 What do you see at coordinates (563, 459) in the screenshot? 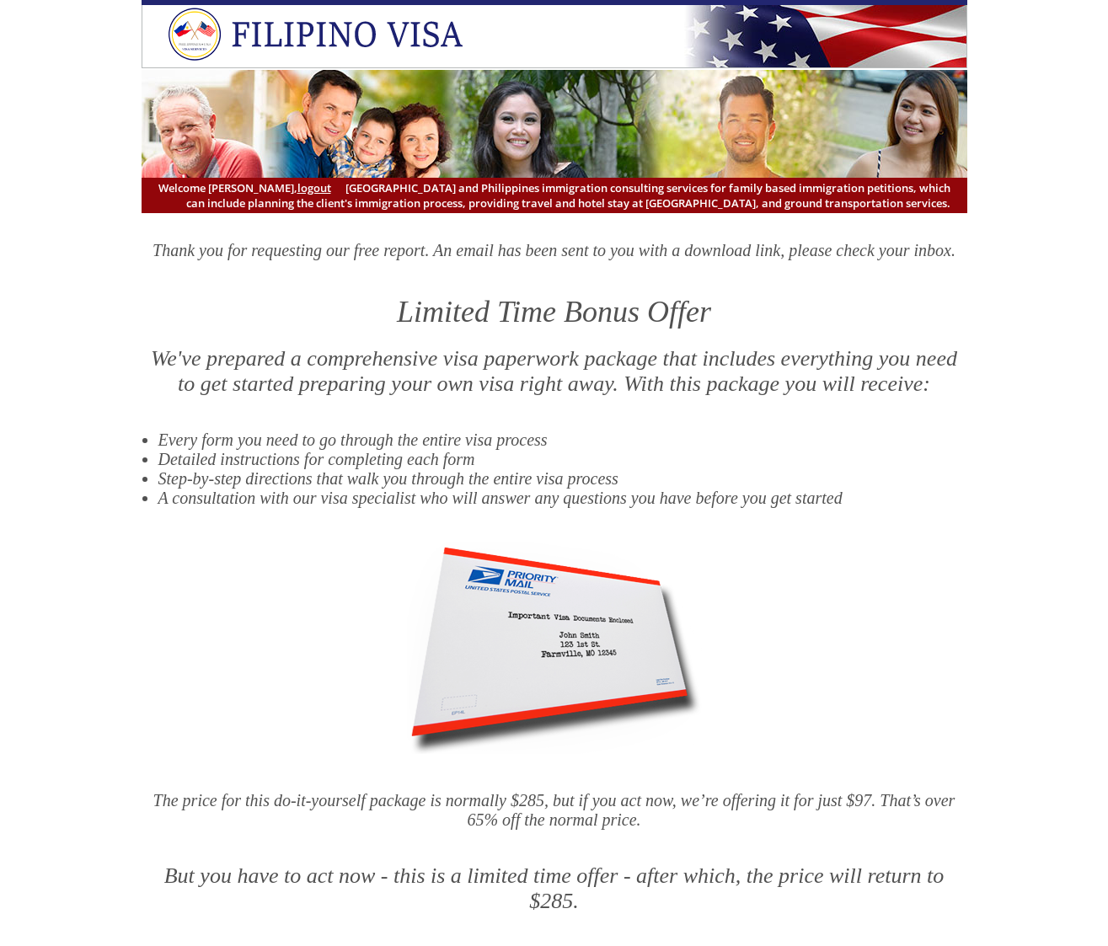
I see `li: Detailed instructions for completing each form` at bounding box center [563, 459].